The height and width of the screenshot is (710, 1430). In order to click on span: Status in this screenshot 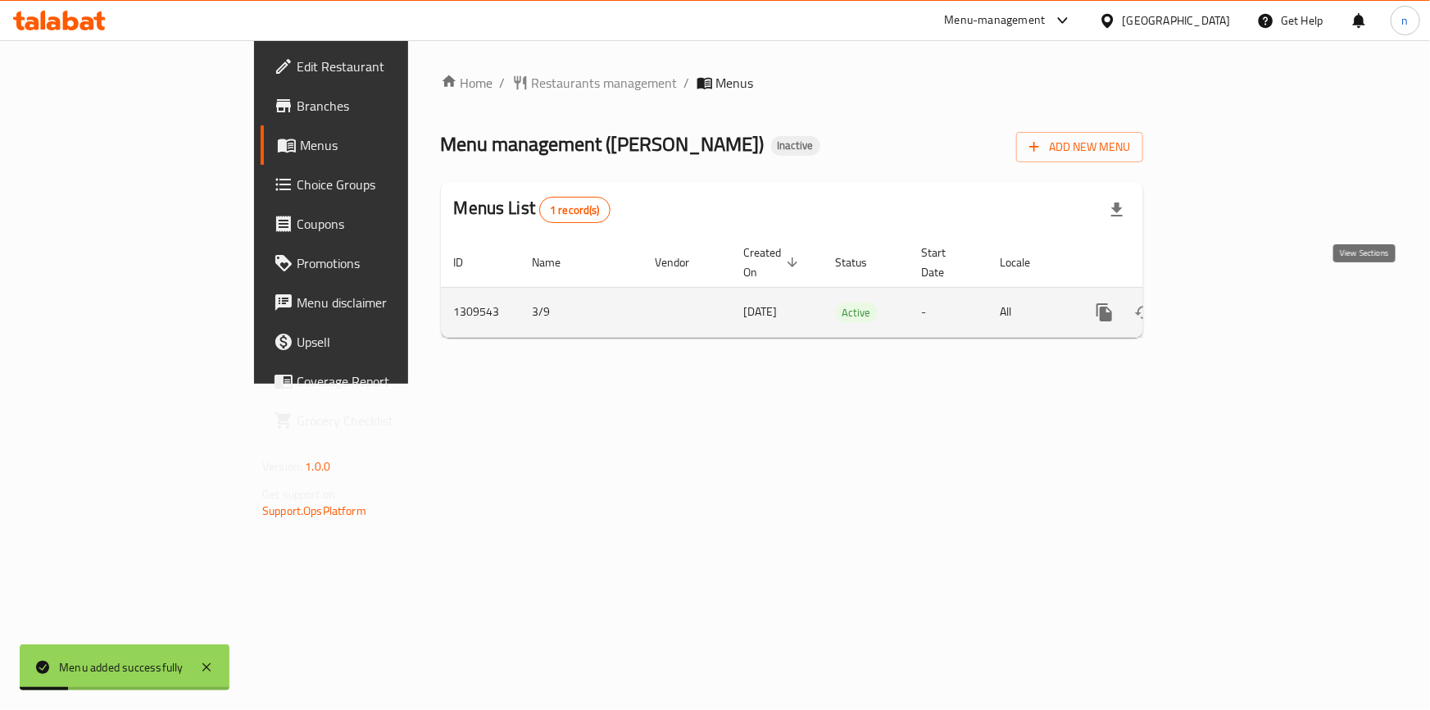, I will do `click(862, 262)`.